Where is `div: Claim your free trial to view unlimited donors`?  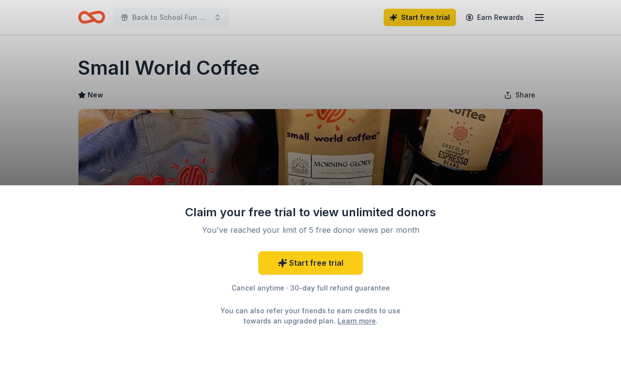
div: Claim your free trial to view unlimited donors is located at coordinates (310, 212).